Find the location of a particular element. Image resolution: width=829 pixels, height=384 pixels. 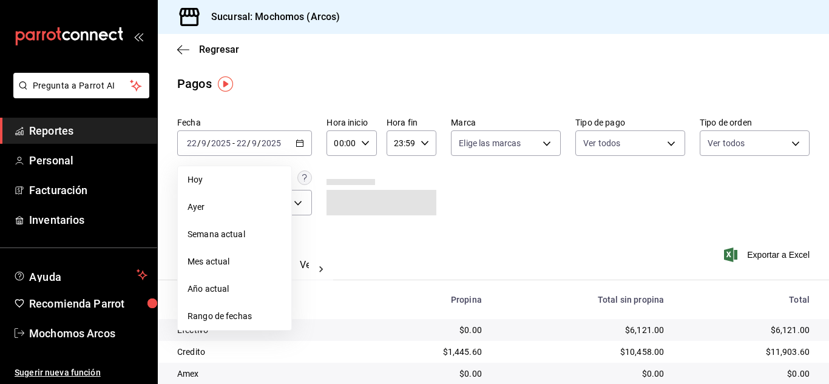

button: Exportar a Excel is located at coordinates (768, 255).